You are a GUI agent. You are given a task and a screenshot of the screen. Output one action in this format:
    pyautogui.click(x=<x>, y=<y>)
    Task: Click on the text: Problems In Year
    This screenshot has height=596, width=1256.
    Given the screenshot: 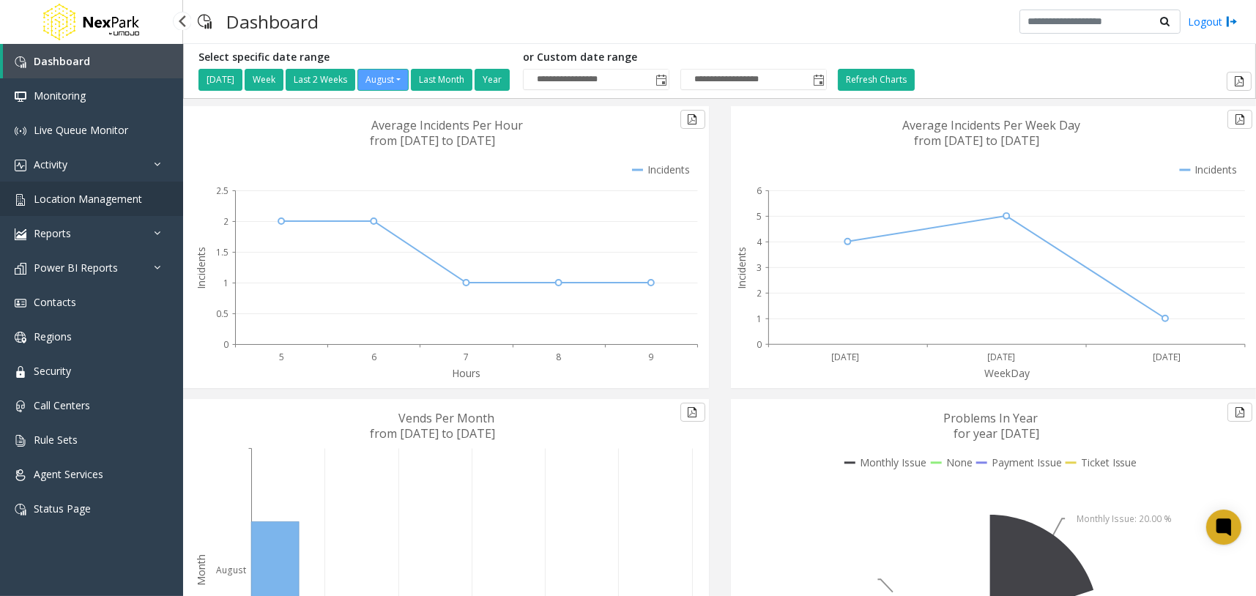 What is the action you would take?
    pyautogui.click(x=990, y=418)
    